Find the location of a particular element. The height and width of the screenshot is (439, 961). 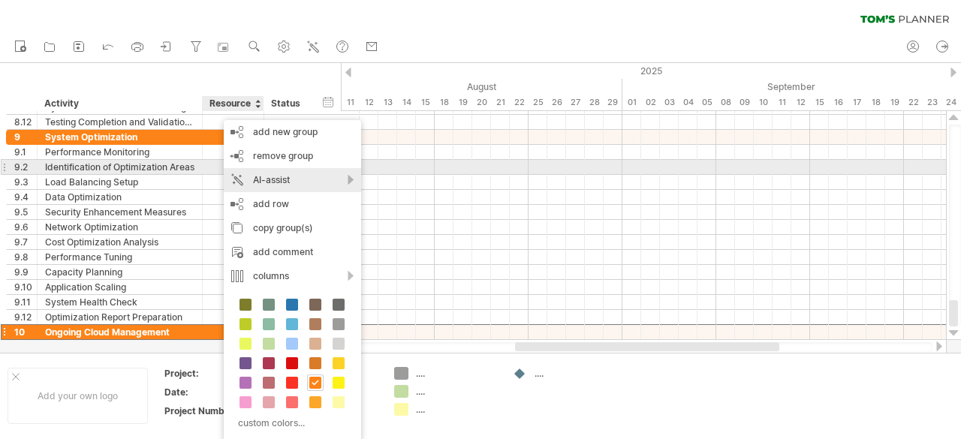

div: add row is located at coordinates (292, 204).